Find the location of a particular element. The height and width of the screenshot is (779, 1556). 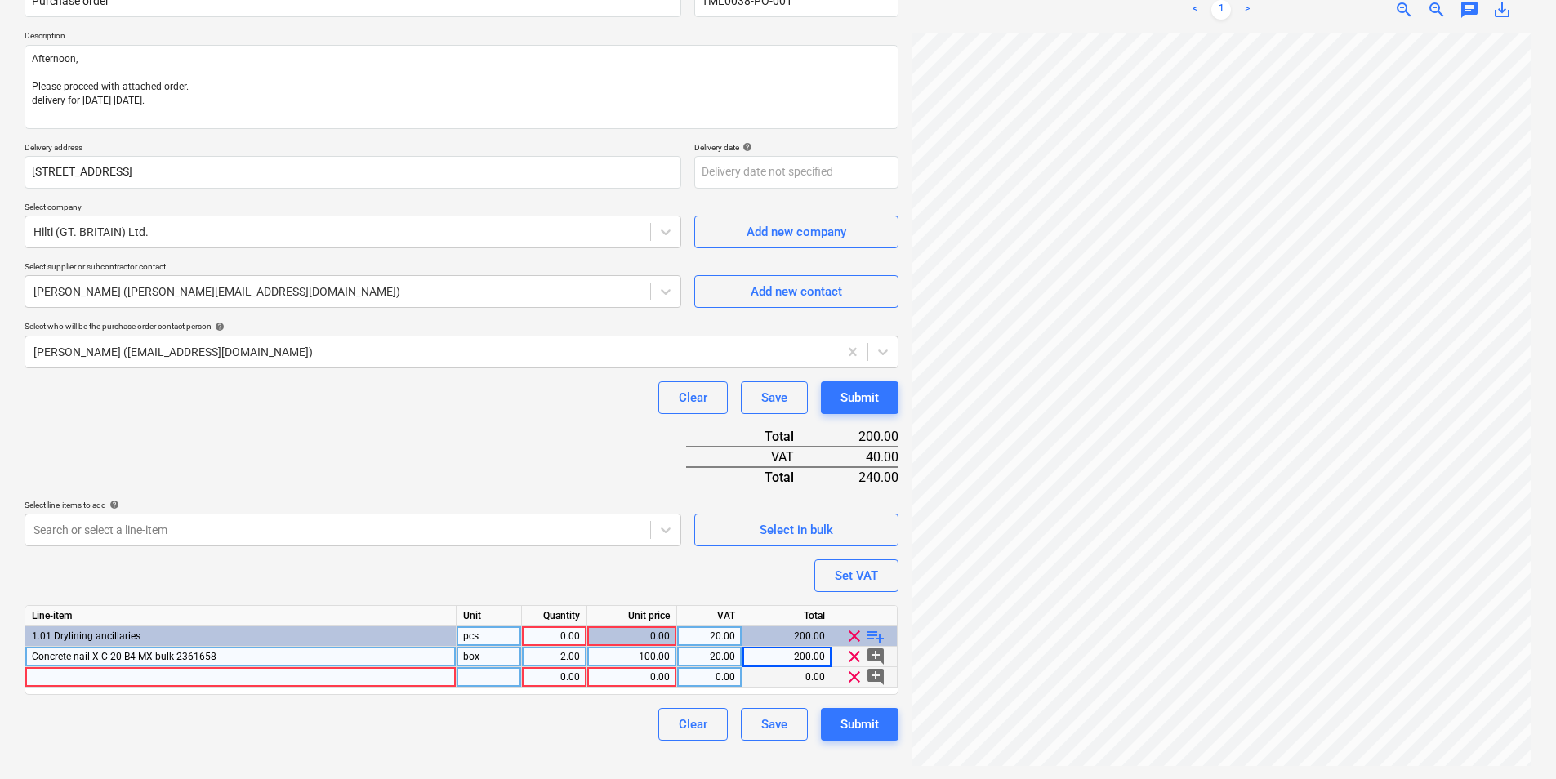

button: Set VAT is located at coordinates (856, 576).